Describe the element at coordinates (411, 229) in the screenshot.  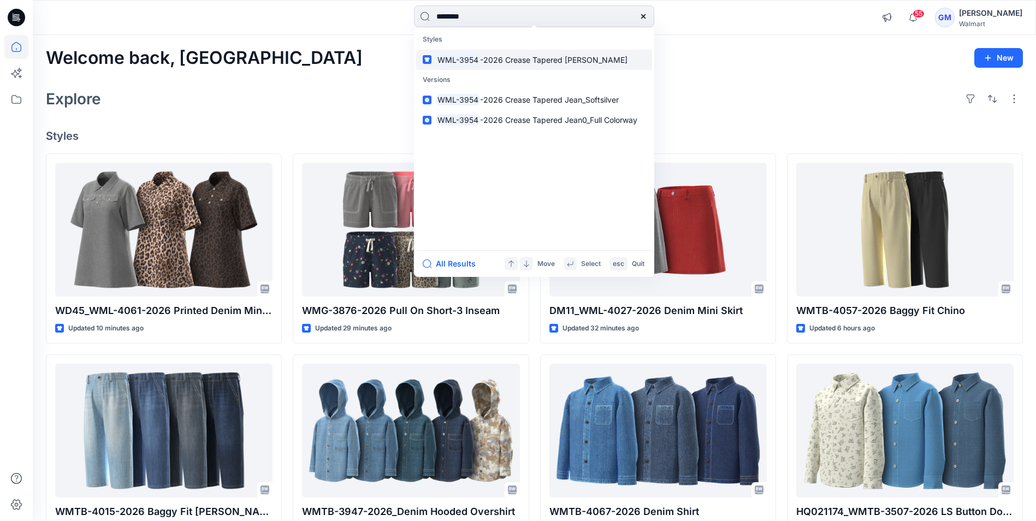
I see `a: WMG-3876-2026 Pull On Short-3 Inseam` at that location.